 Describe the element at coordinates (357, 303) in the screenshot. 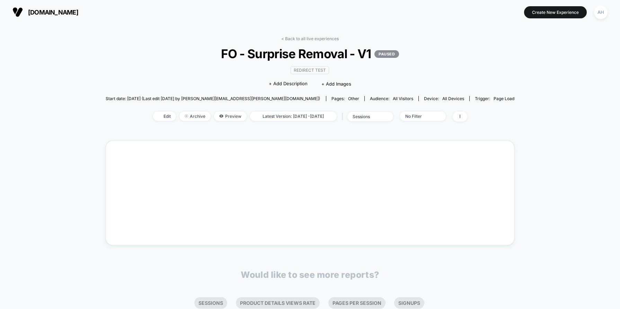

I see `li: Pages Per Session` at that location.